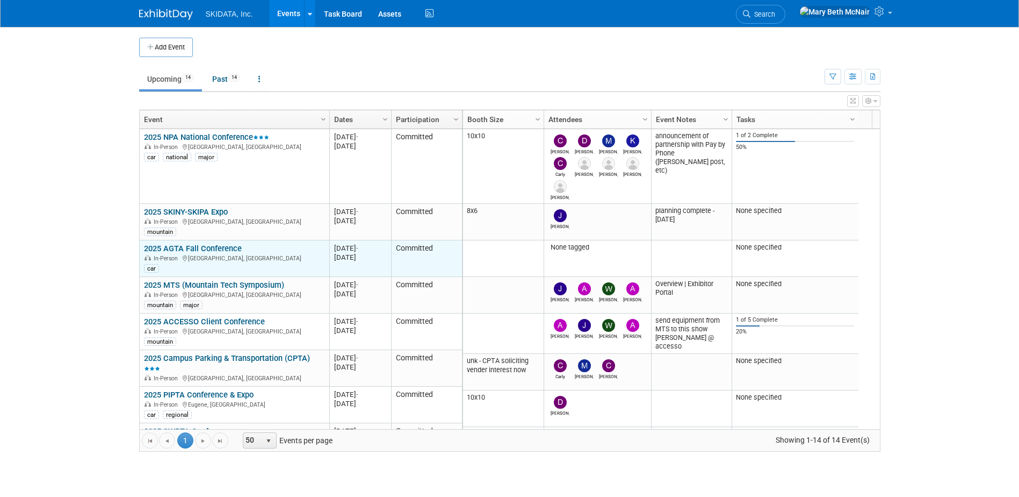 The width and height of the screenshot is (1019, 497). What do you see at coordinates (691, 119) in the screenshot?
I see `a: Event Notes` at bounding box center [691, 119].